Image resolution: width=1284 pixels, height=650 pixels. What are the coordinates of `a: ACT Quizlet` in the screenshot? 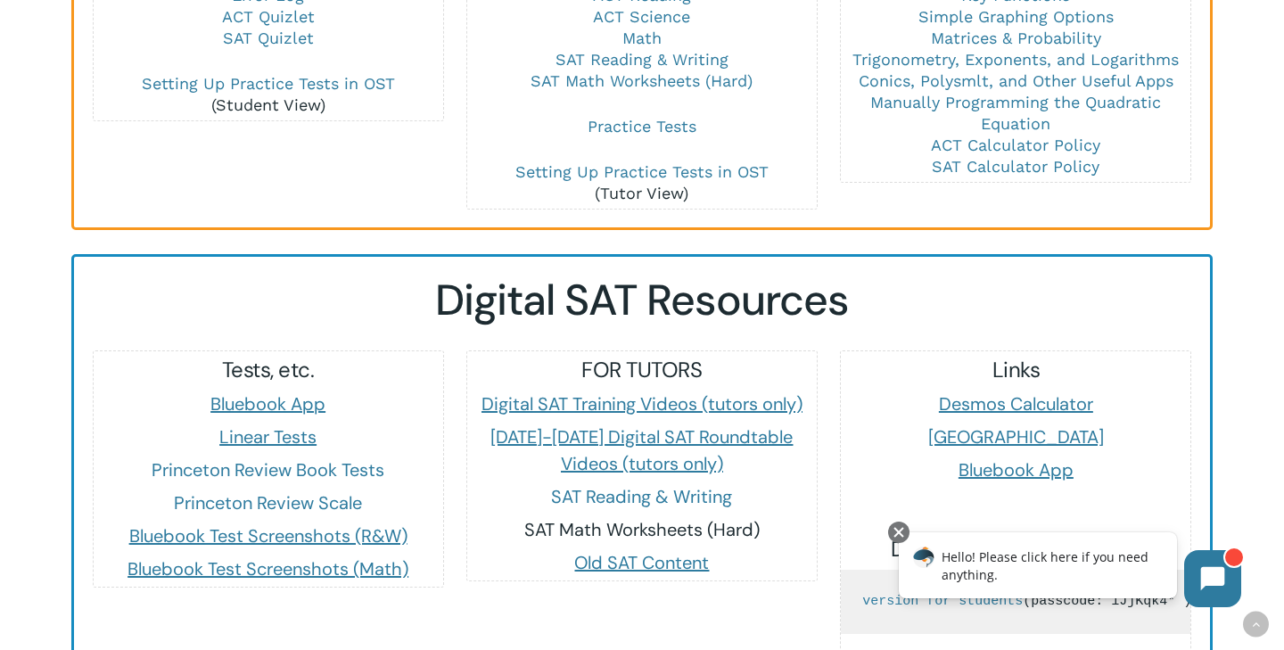 It's located at (268, 16).